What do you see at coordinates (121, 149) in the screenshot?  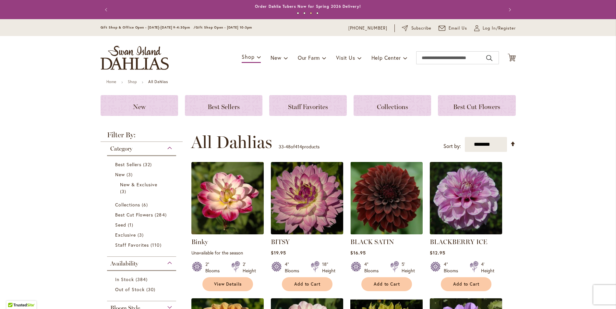 I see `span: Category` at bounding box center [121, 149].